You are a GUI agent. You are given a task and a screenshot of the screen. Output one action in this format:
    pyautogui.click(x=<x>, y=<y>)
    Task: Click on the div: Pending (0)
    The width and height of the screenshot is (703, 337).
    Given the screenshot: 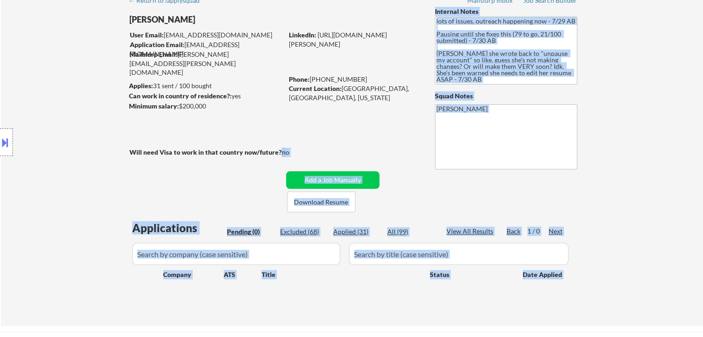 What is the action you would take?
    pyautogui.click(x=250, y=232)
    